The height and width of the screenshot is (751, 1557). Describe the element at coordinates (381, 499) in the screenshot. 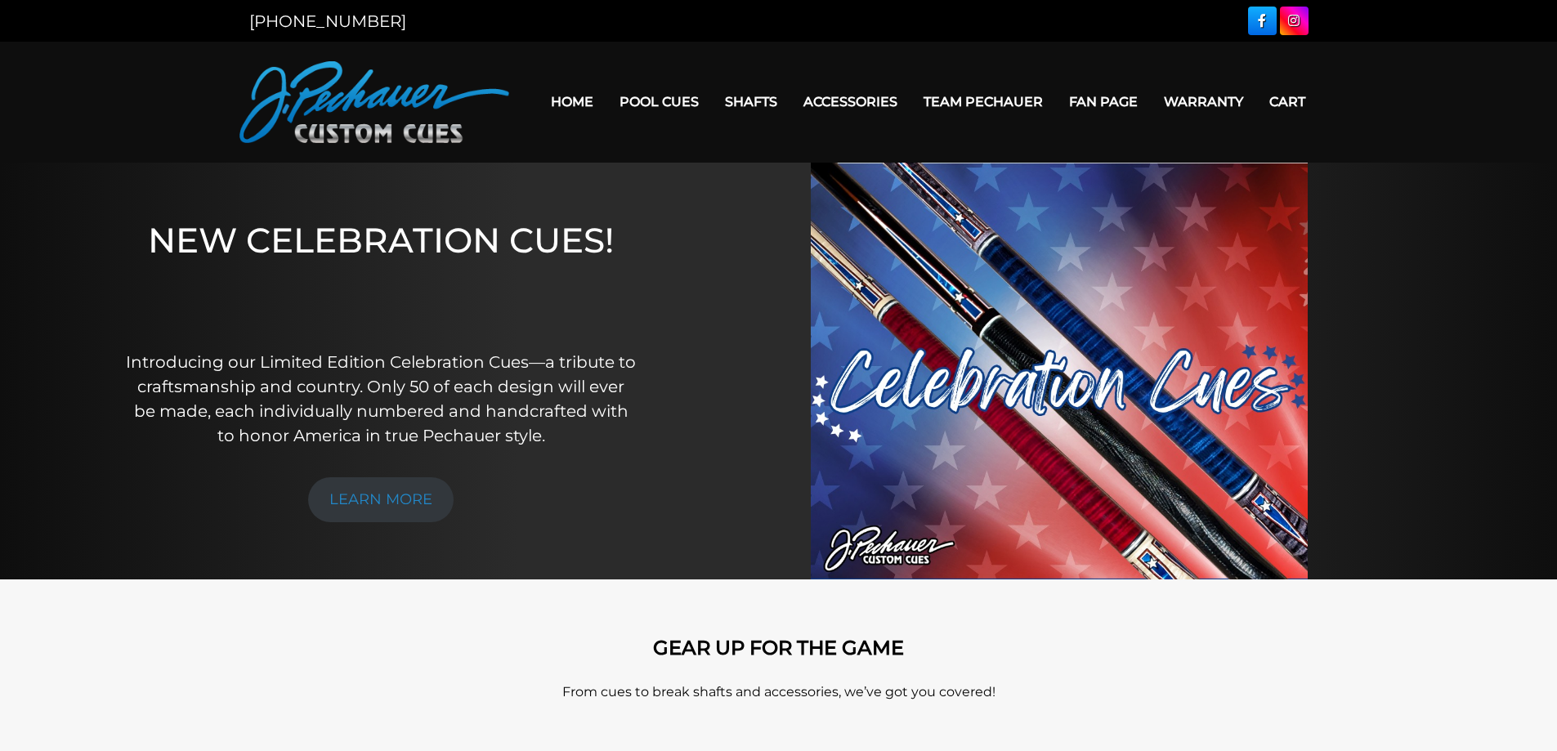

I see `a: LEARN MORE` at that location.